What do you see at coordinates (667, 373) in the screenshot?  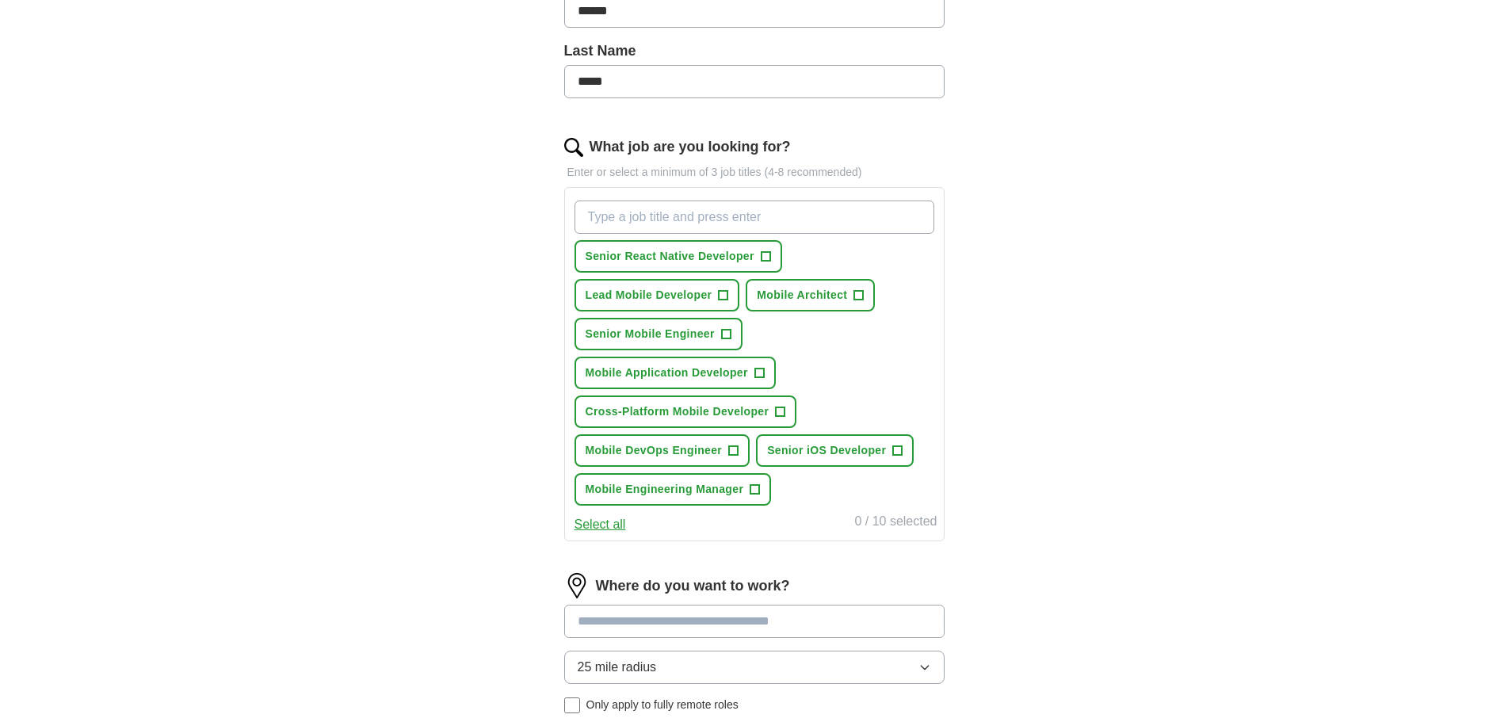 I see `span: Mobile Application Developer` at bounding box center [667, 373].